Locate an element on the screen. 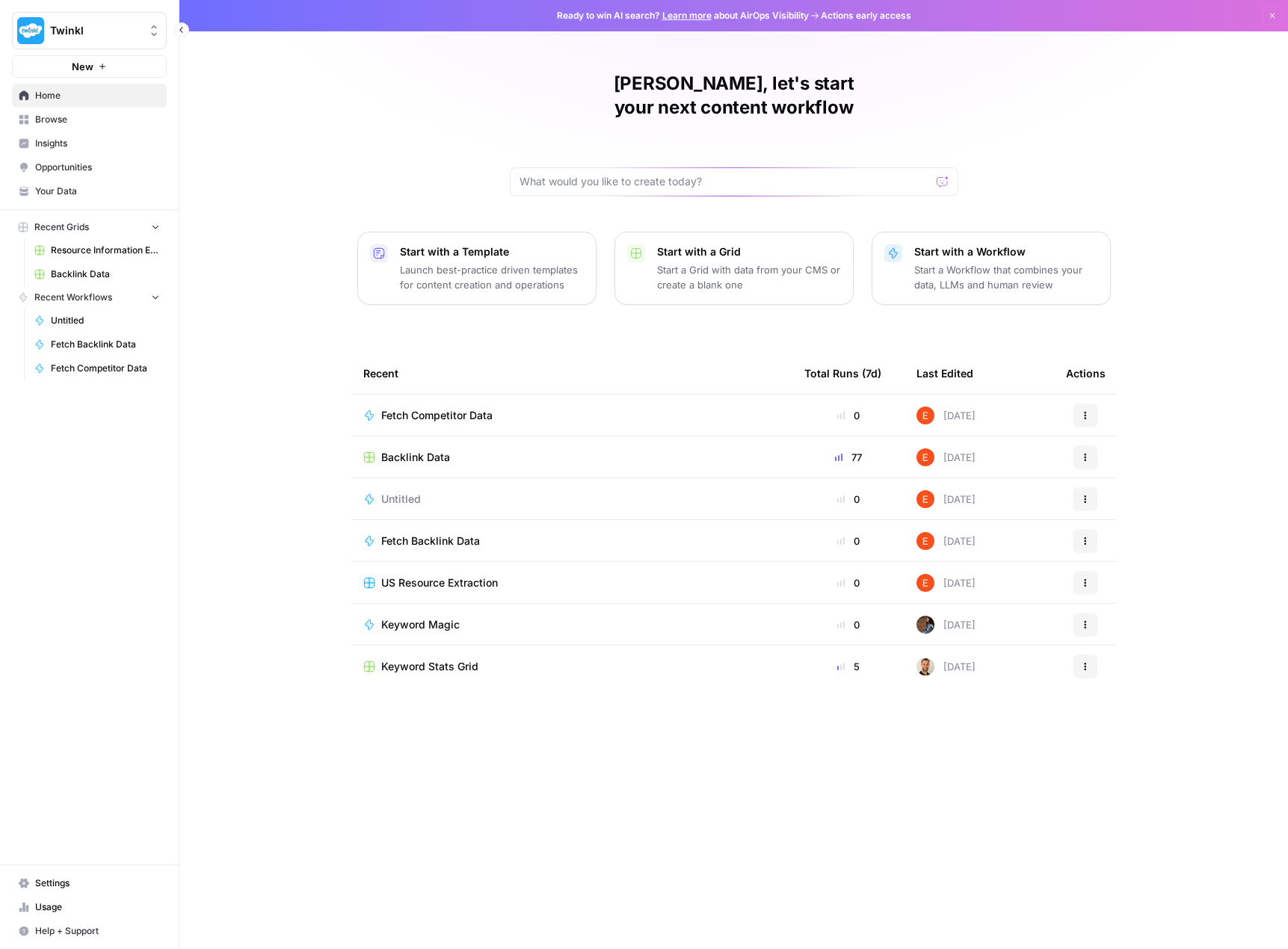 Image resolution: width=1288 pixels, height=949 pixels. div: Actions is located at coordinates (1085, 373).